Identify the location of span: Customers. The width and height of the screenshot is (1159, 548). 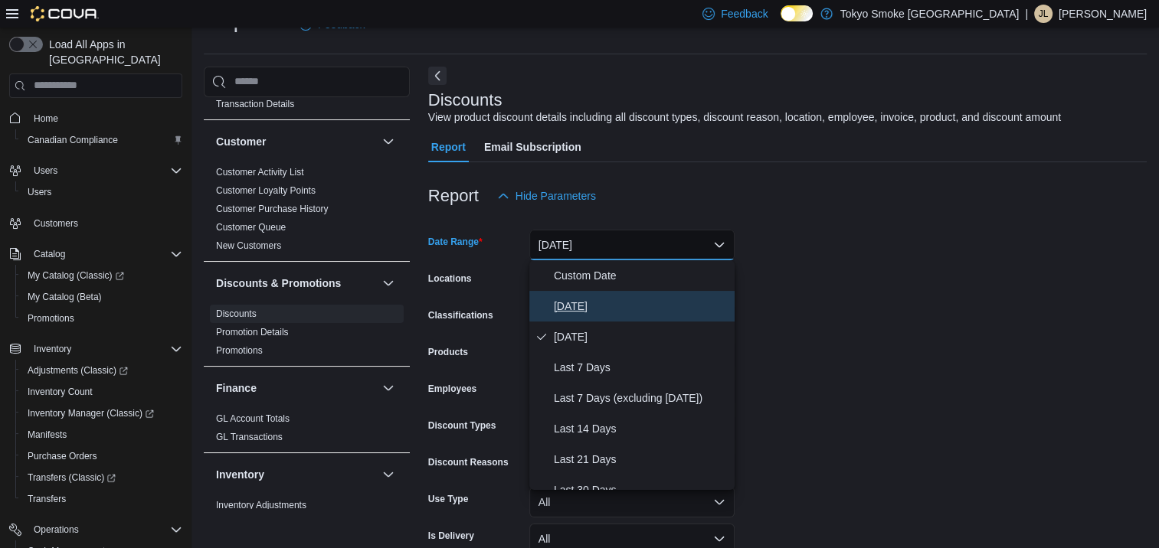
(56, 224).